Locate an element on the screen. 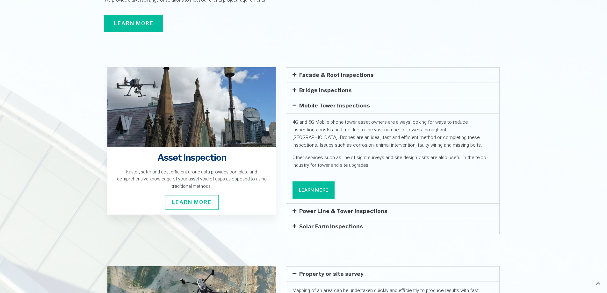 The width and height of the screenshot is (607, 293). div: Power Line & Tower Inspections is located at coordinates (393, 211).